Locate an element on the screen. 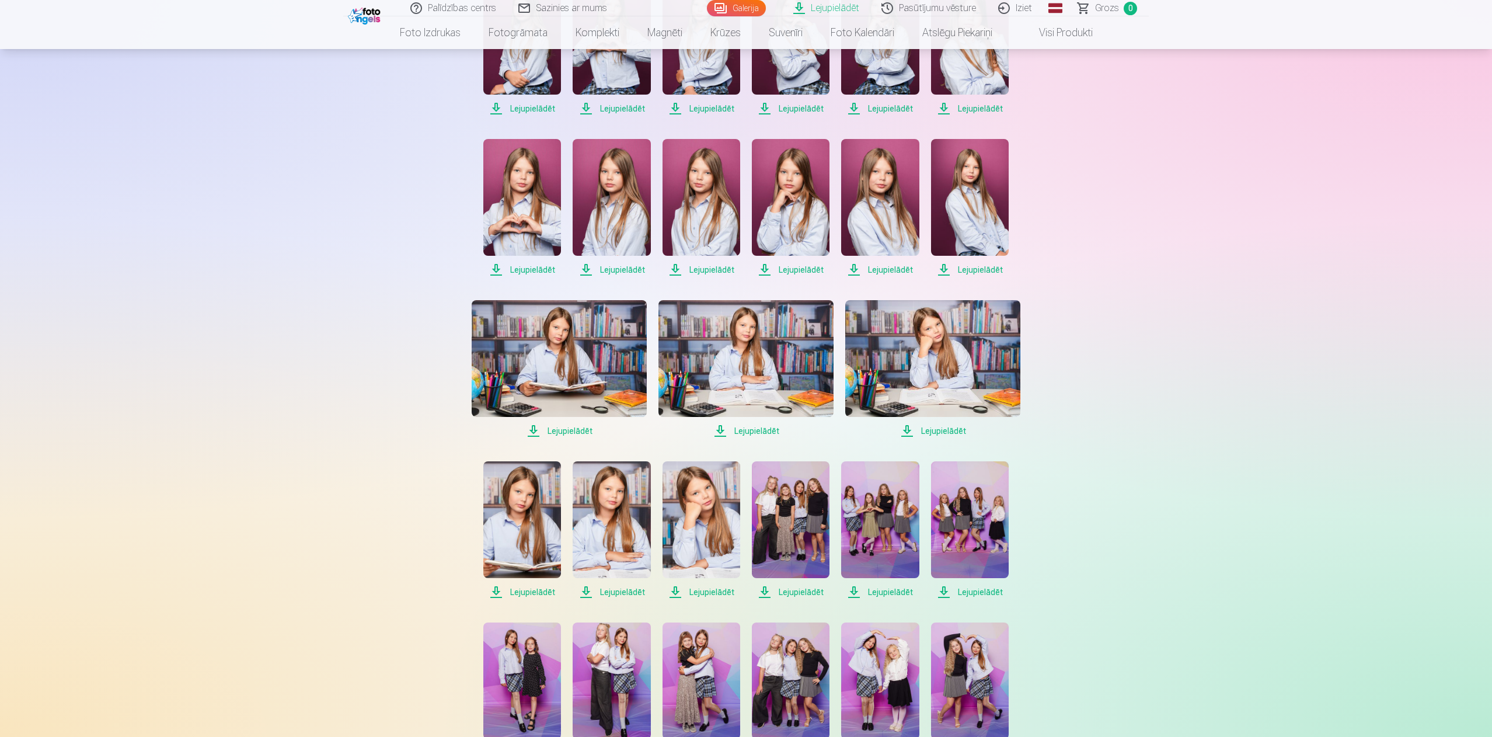 This screenshot has width=1492, height=737. a: Fotogrāmata is located at coordinates (518, 33).